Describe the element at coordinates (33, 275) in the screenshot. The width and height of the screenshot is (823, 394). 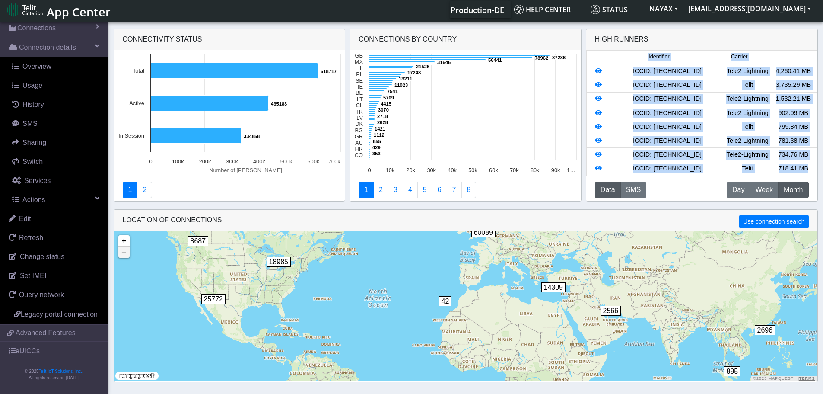
I see `span: Set IMEI` at that location.